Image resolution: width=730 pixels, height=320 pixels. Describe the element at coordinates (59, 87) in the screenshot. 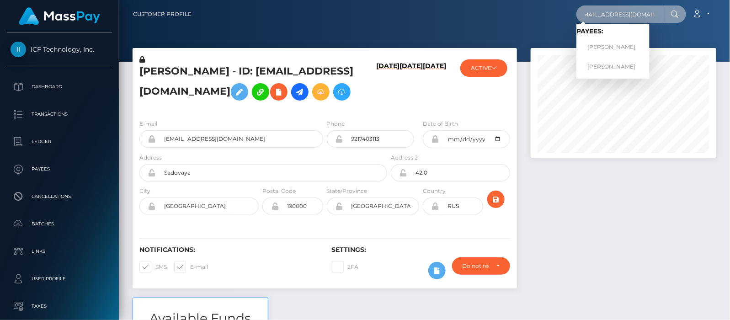

I see `a: Dashboard` at that location.